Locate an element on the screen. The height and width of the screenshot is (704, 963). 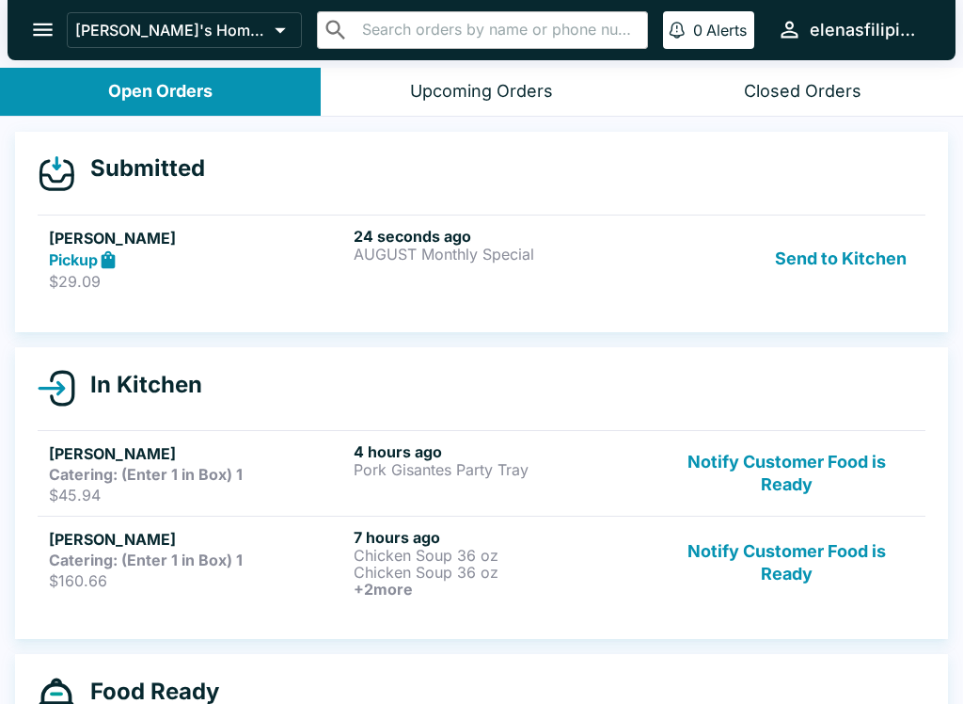
p: $160.66 is located at coordinates (198, 580).